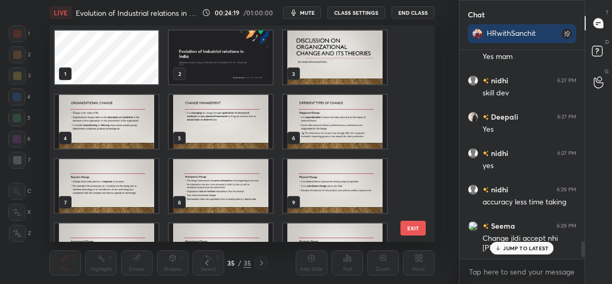 The image size is (612, 284). Describe the element at coordinates (504, 116) in the screenshot. I see `h6: Deepali` at that location.